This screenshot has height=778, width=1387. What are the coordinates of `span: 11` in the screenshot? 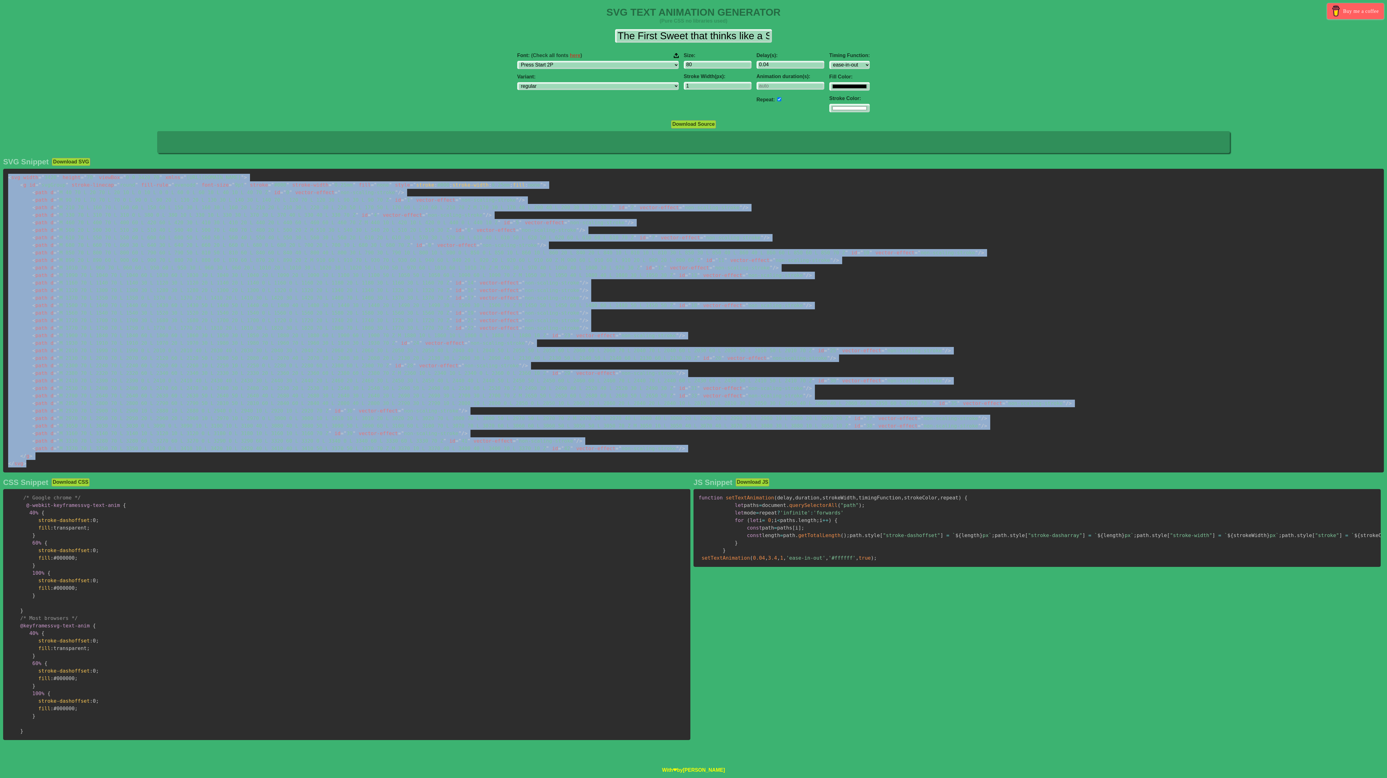 It's located at (720, 260).